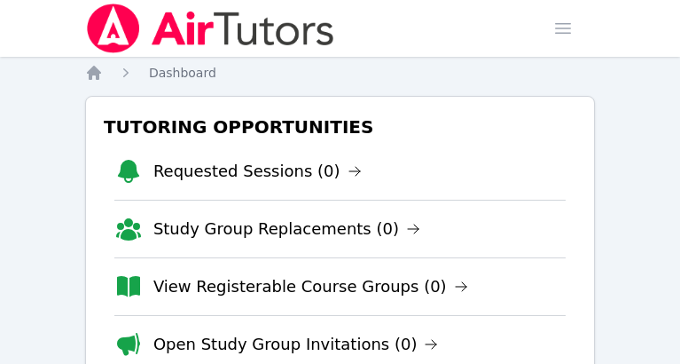 The height and width of the screenshot is (364, 680). Describe the element at coordinates (286, 229) in the screenshot. I see `a: Study Group Replacements (0)` at that location.